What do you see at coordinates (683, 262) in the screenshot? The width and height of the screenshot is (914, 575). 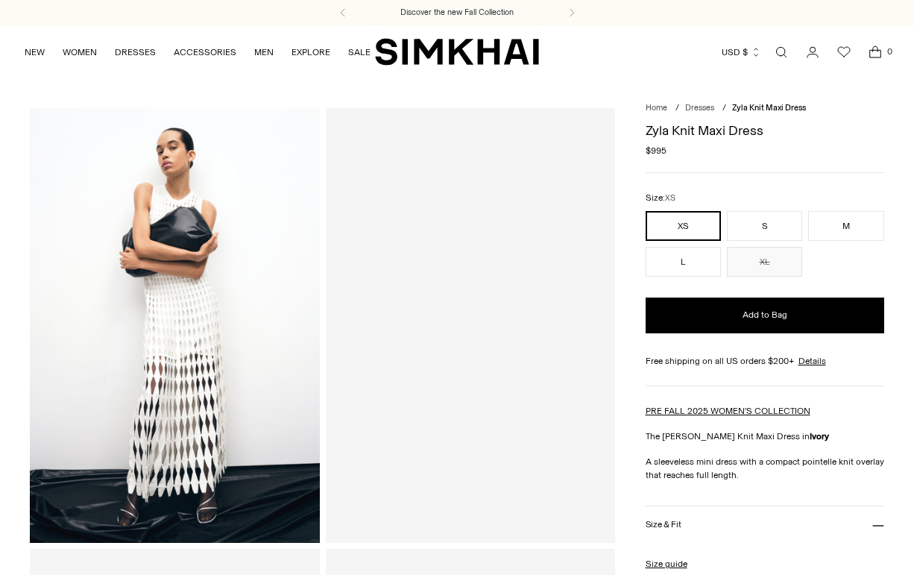 I see `button: L` at bounding box center [683, 262].